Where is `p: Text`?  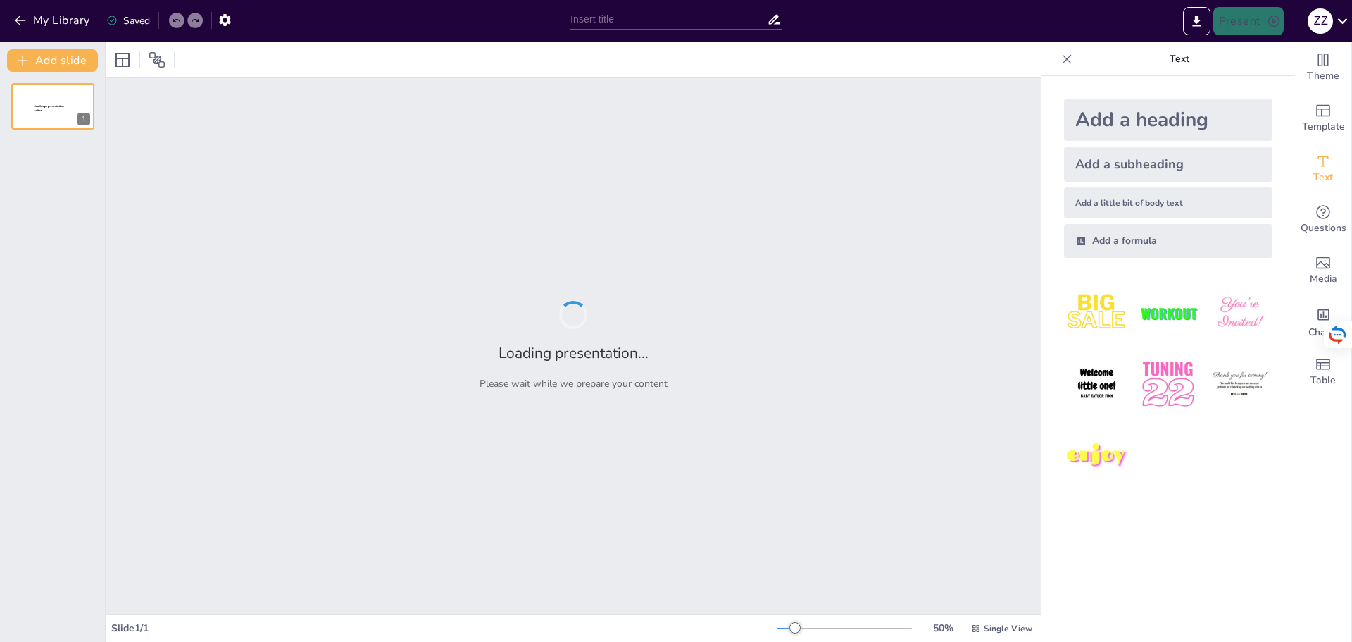 p: Text is located at coordinates (1180, 59).